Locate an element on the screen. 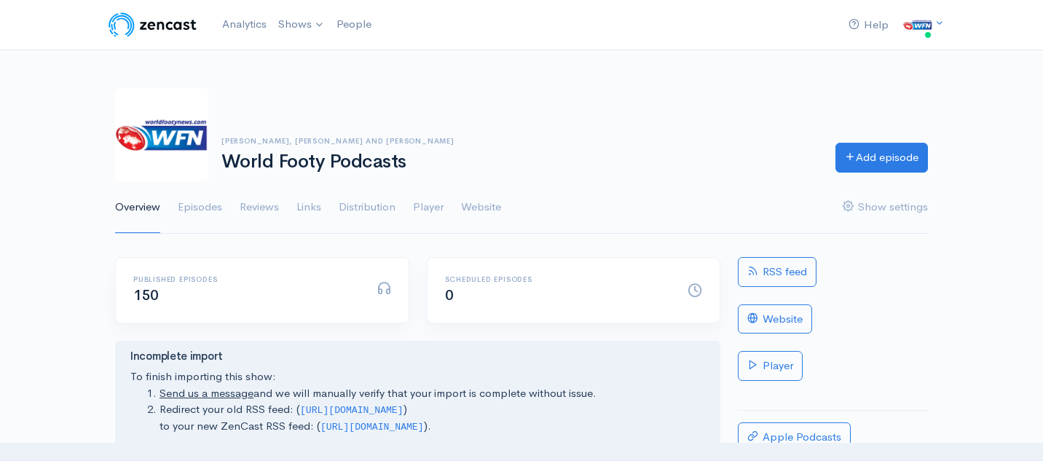 Image resolution: width=1043 pixels, height=461 pixels. h6: Published episodes is located at coordinates (246, 279).